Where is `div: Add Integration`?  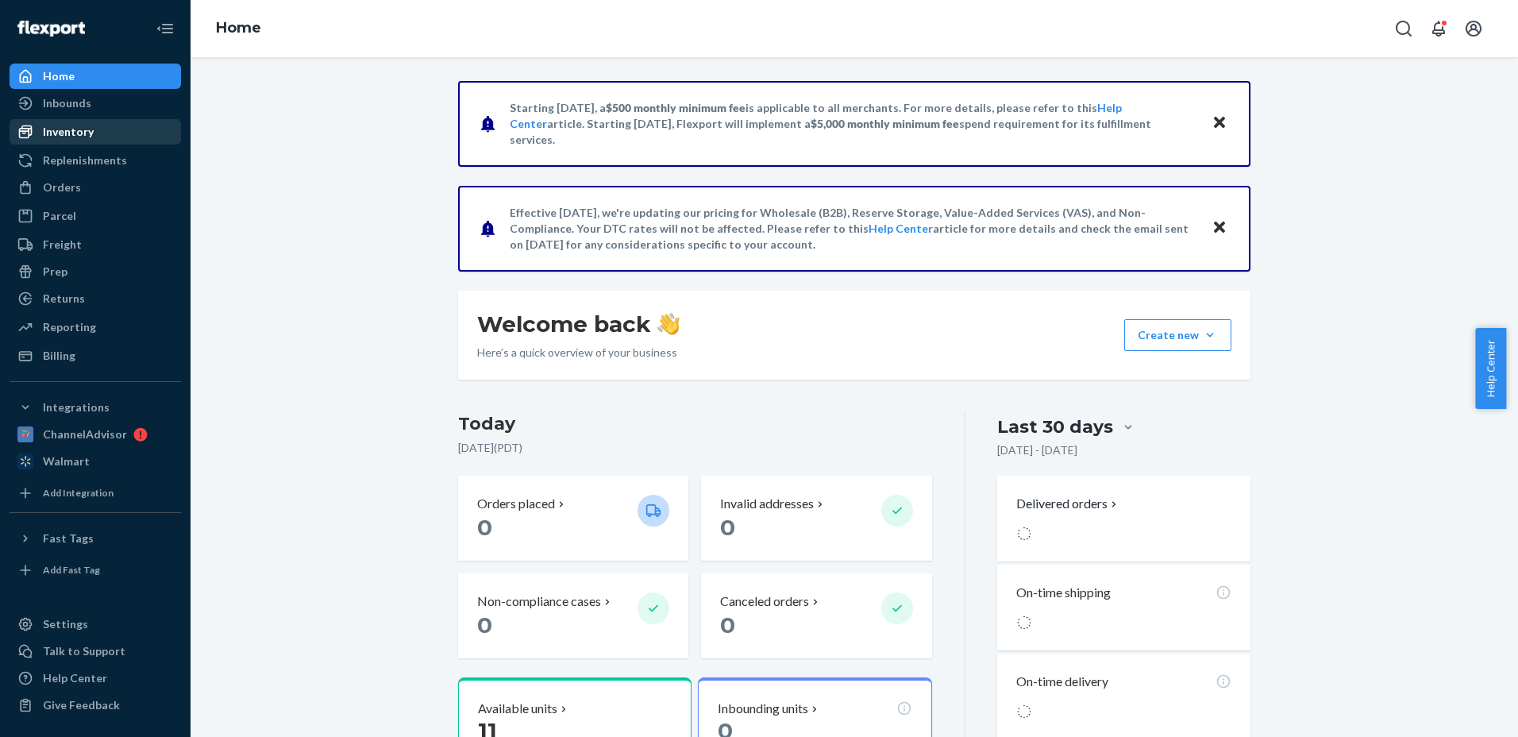 div: Add Integration is located at coordinates (78, 492).